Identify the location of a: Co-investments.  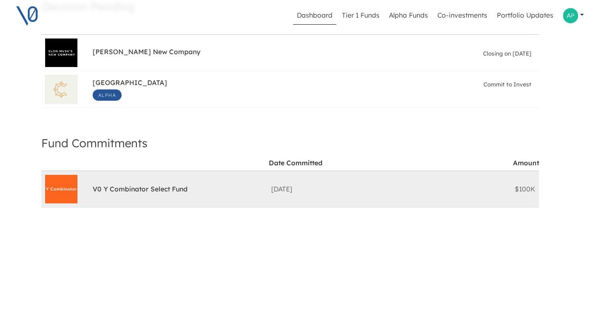
(462, 16).